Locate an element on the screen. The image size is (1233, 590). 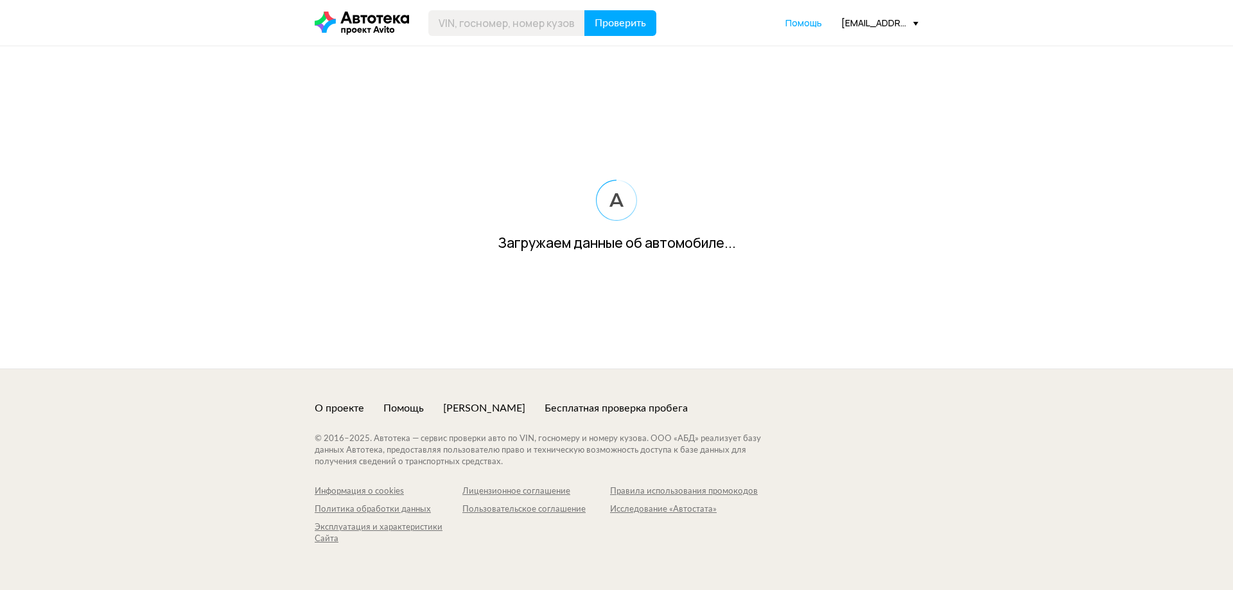
div: О проекте is located at coordinates (339, 408).